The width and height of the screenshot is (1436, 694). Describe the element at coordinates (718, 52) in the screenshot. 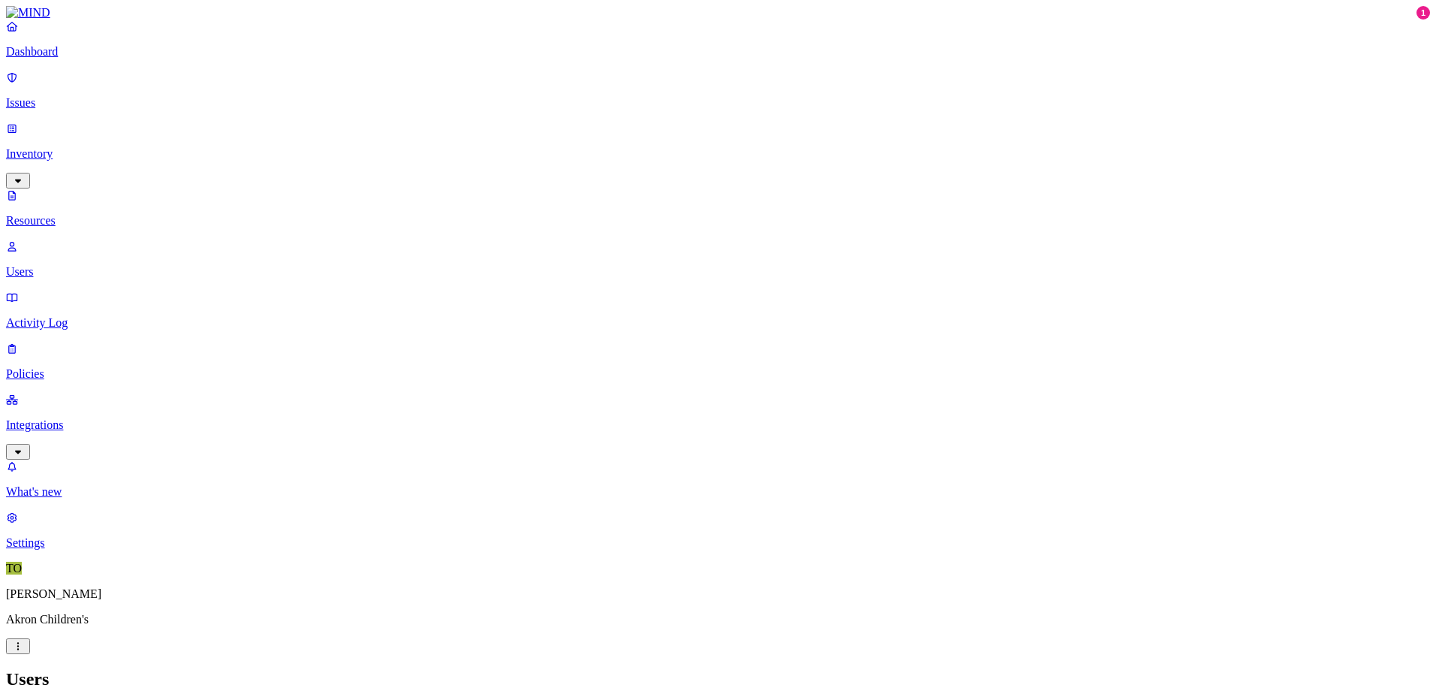

I see `p: Dashboard` at that location.